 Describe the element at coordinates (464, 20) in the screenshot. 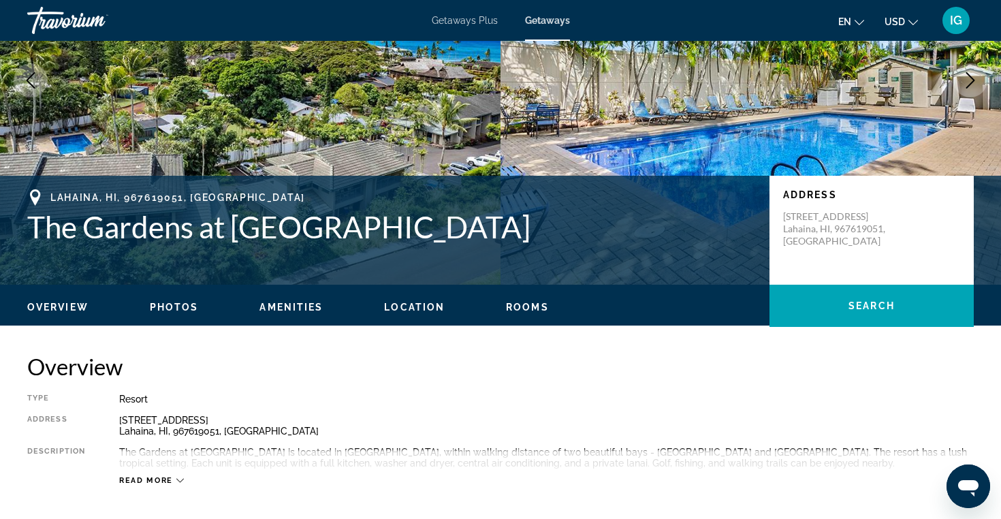

I see `span: Getaways Plus` at that location.